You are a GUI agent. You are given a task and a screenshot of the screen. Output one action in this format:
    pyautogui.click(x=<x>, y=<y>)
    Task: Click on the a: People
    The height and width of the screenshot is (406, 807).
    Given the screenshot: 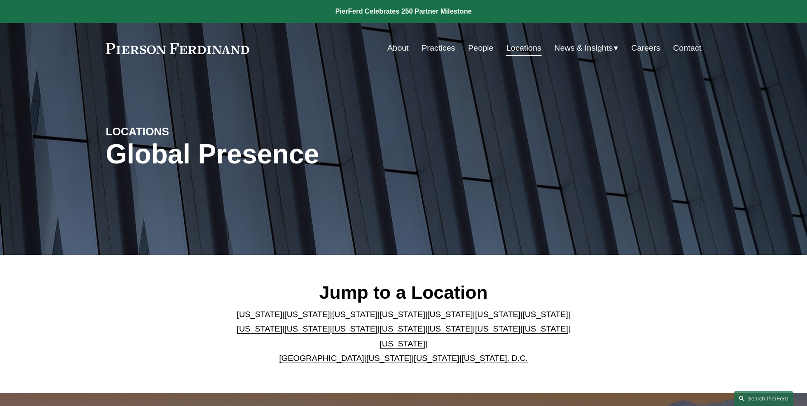 What is the action you would take?
    pyautogui.click(x=480, y=48)
    